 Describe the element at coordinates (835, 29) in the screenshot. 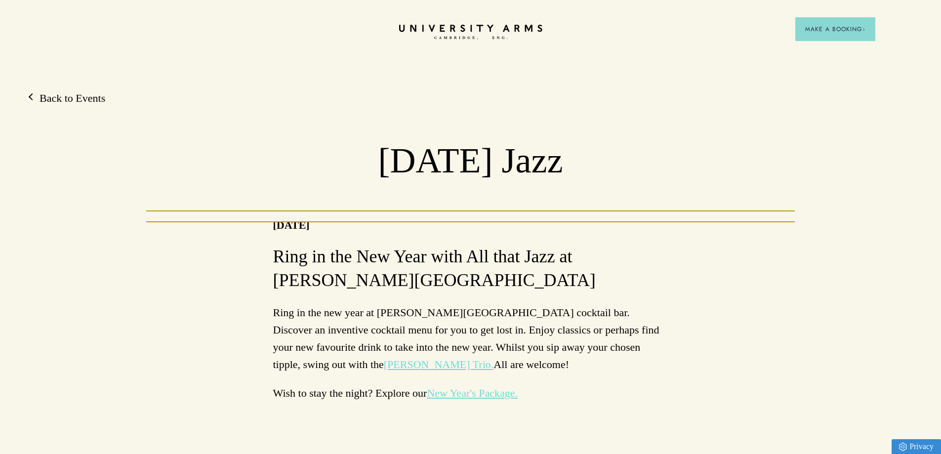

I see `button: Make a BookingArrow icon` at that location.